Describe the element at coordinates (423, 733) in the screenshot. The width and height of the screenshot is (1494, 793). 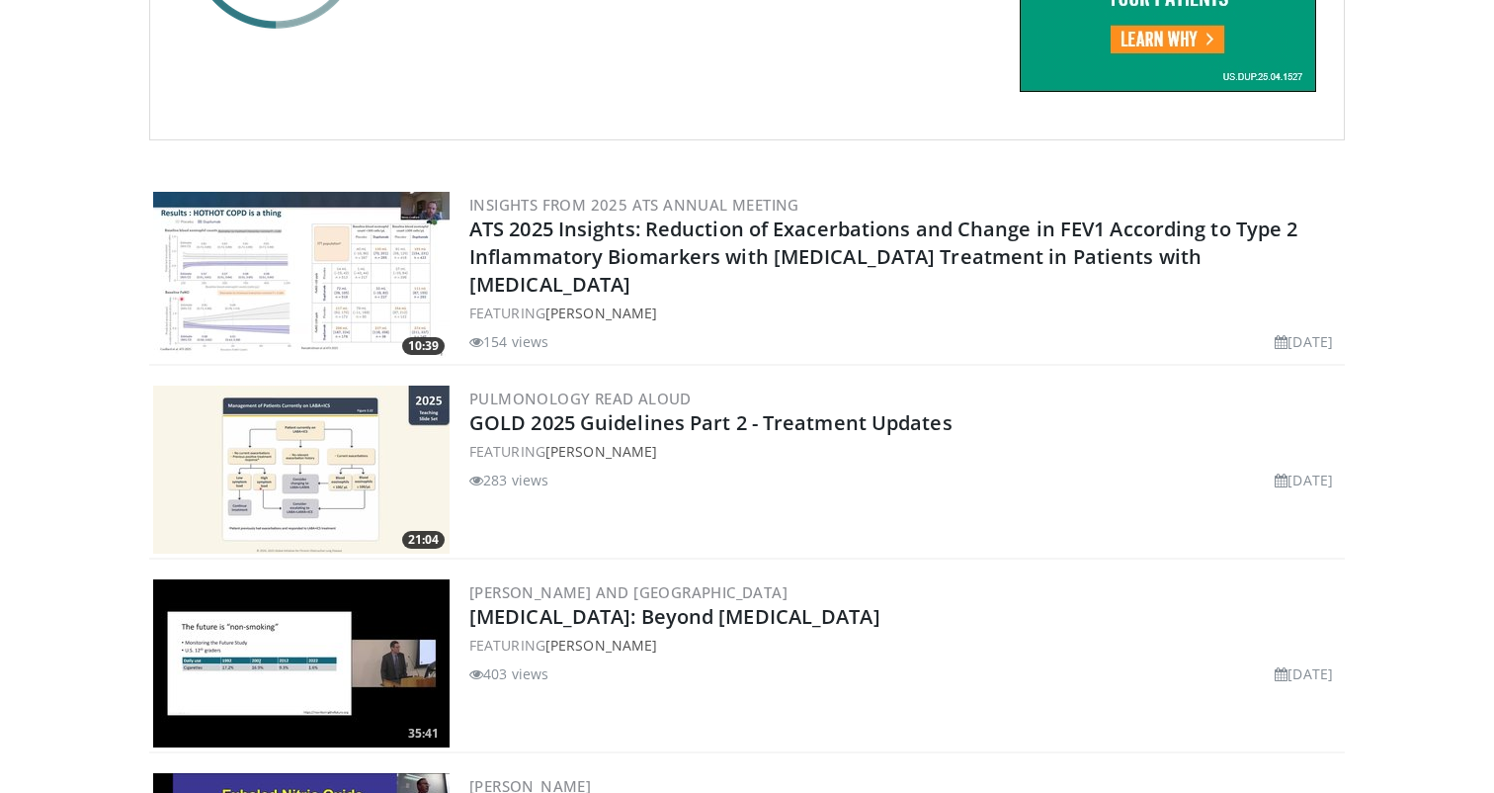
I see `span: 35:41` at that location.